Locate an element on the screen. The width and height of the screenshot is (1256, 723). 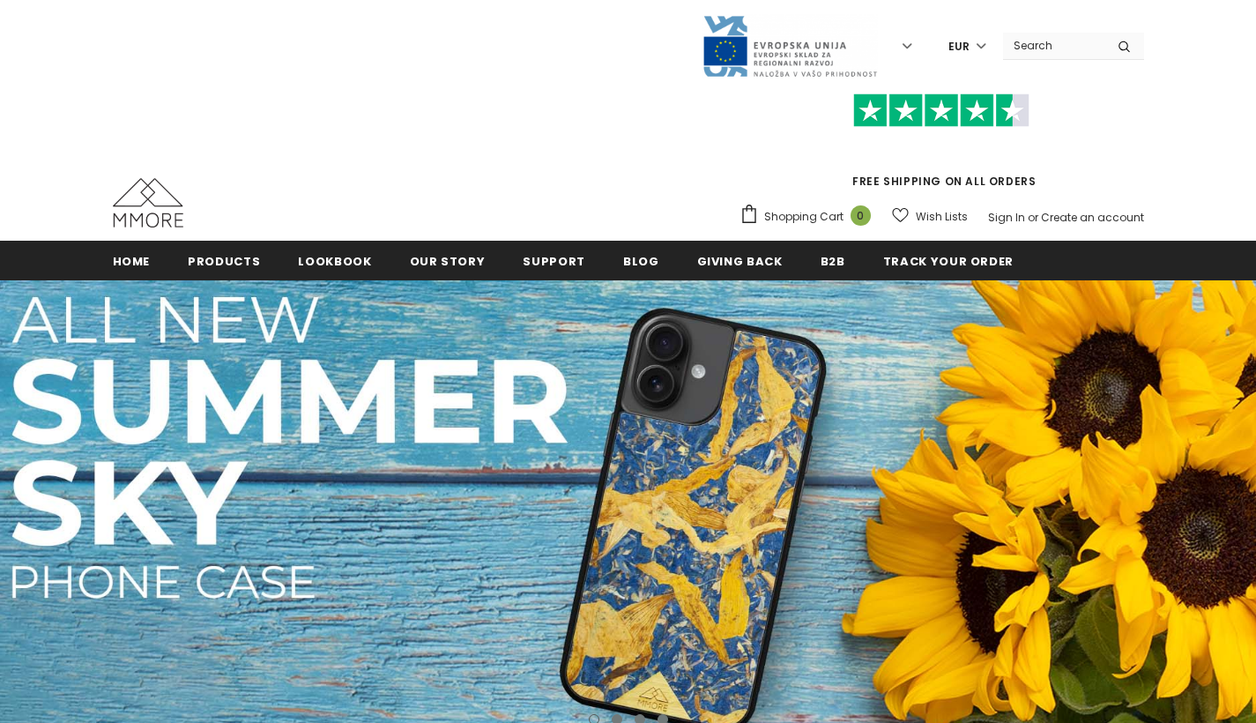
a: Products is located at coordinates (224, 260).